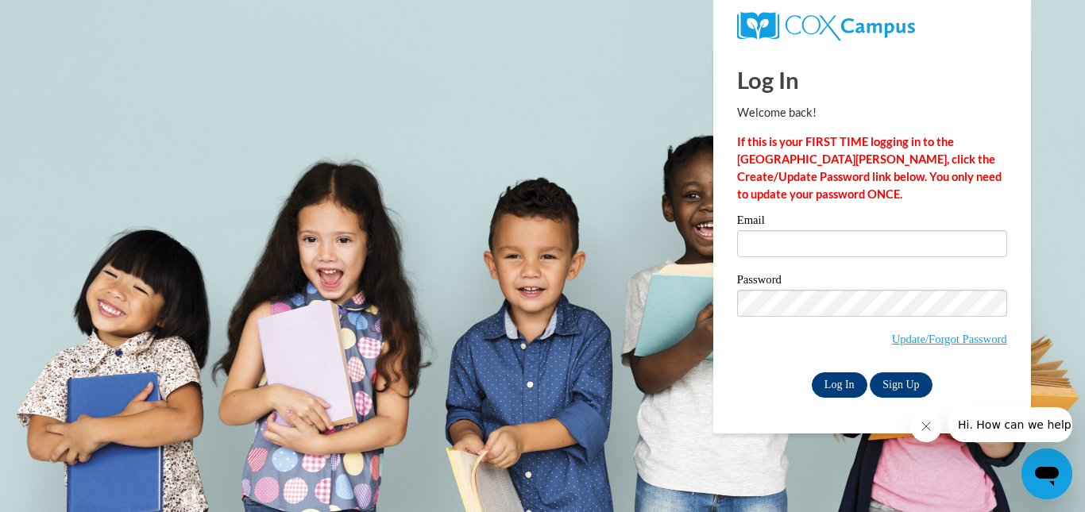 The width and height of the screenshot is (1085, 512). Describe the element at coordinates (839, 385) in the screenshot. I see `input: Log In` at that location.